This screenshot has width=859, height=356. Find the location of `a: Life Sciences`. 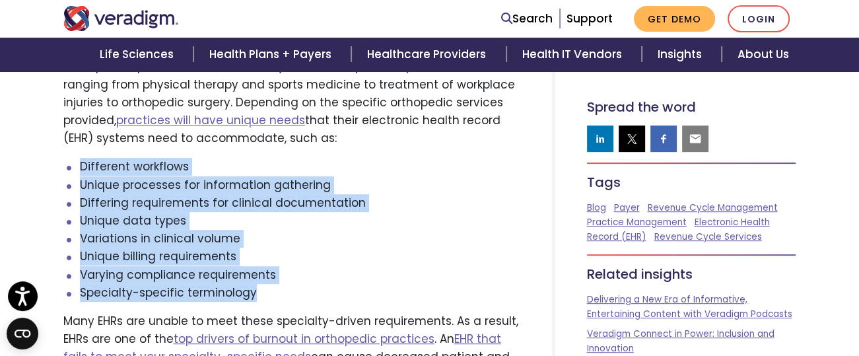

a: Life Sciences is located at coordinates (139, 54).